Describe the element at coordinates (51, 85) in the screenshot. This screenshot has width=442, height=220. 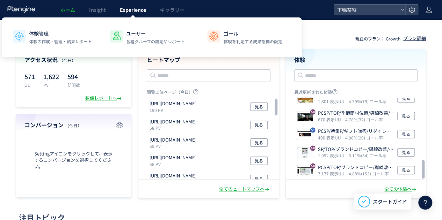
I see `p: PV` at that location.